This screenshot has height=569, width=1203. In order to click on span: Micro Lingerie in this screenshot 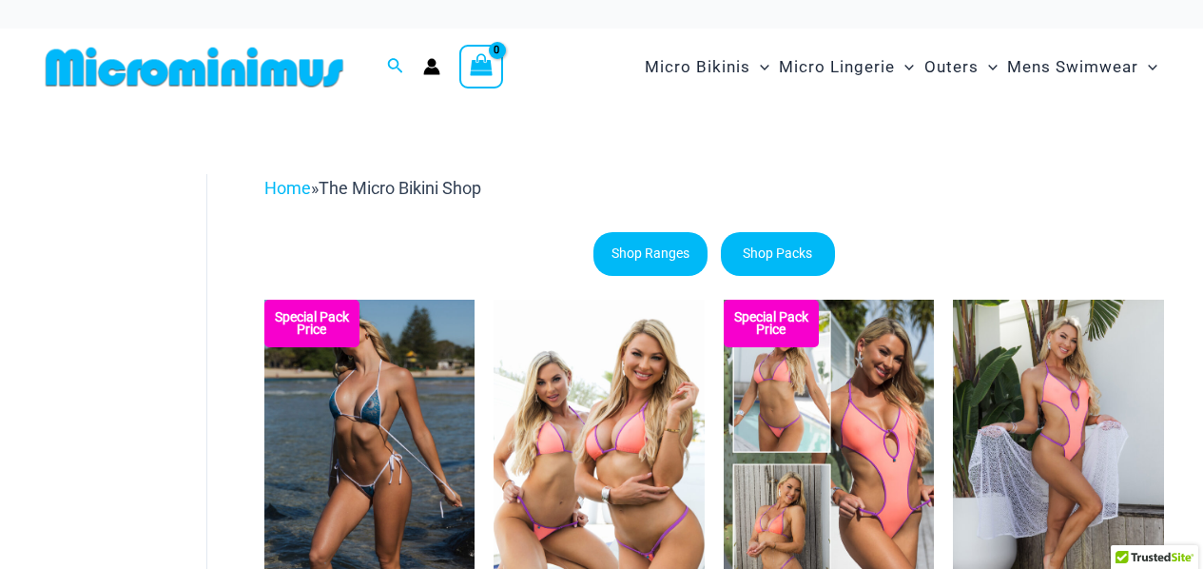, I will do `click(837, 67)`.